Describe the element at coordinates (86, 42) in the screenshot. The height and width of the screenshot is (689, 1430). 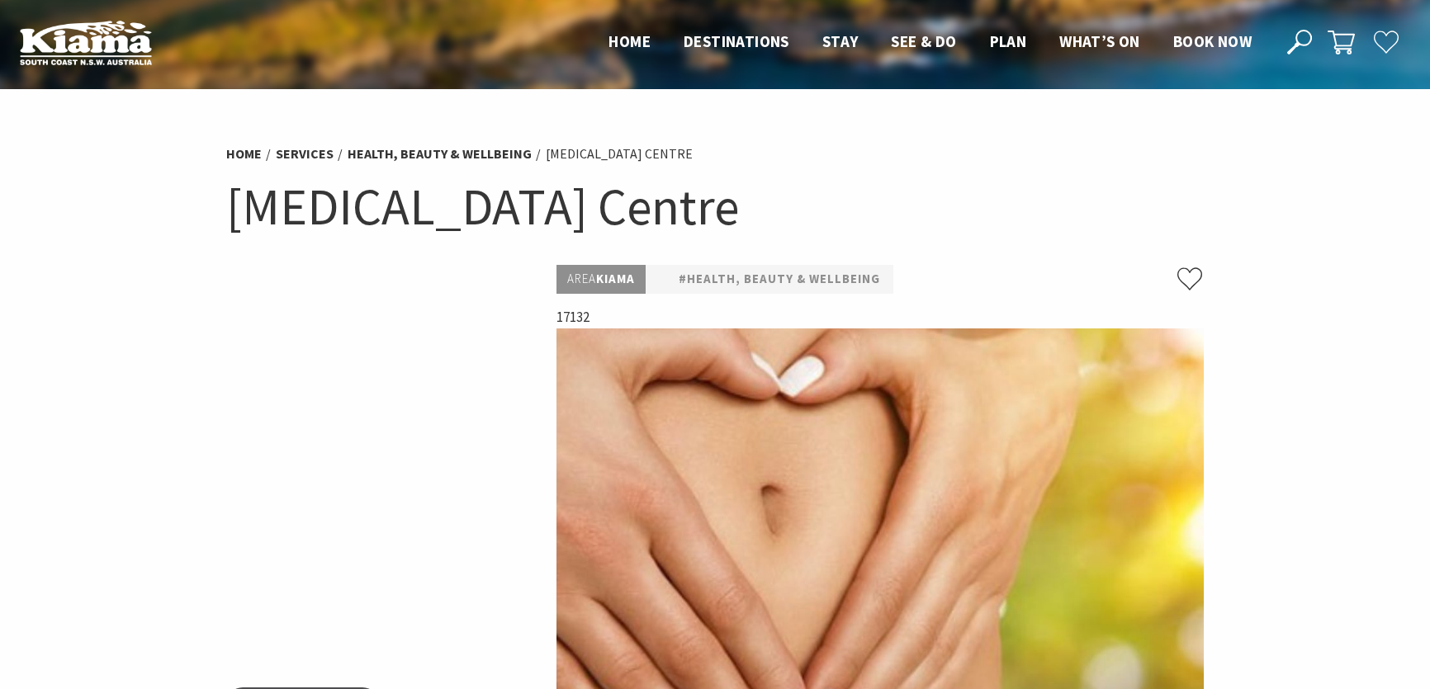
I see `img: Kiama Logo` at that location.